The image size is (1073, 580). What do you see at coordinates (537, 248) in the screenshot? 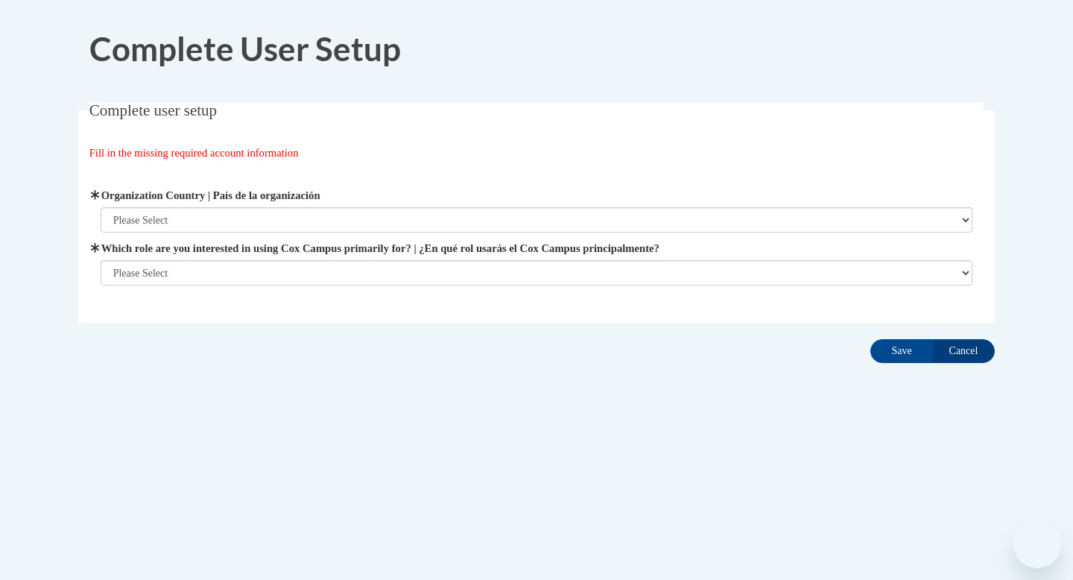
I see `label: Which role are you interested in using Cox Campus primarily for? | ¿En qué rol usarás el Cox Camp...` at bounding box center [537, 248].